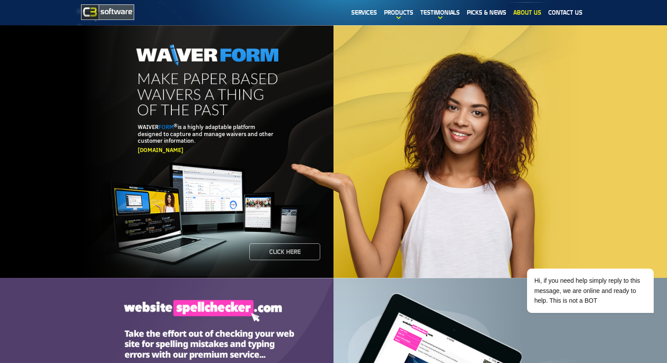  Describe the element at coordinates (364, 12) in the screenshot. I see `a: Services` at that location.